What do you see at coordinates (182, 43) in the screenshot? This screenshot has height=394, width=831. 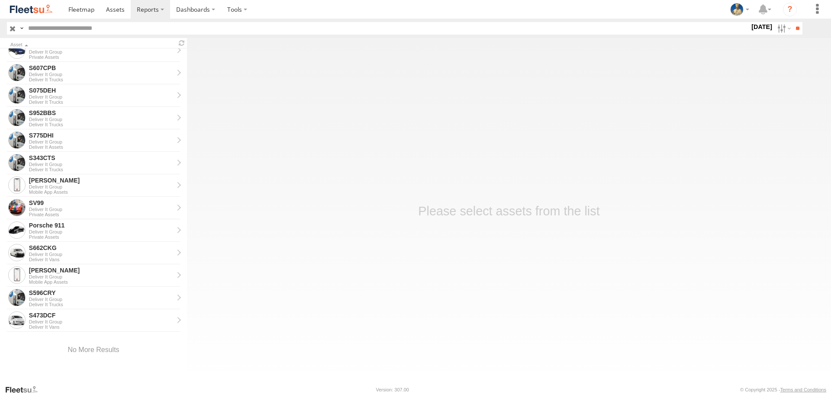 I see `span: Refresh` at bounding box center [182, 43].